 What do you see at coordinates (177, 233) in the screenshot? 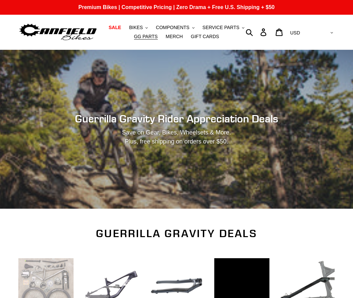
I see `h2: Guerrilla Gravity Deals` at bounding box center [177, 233].